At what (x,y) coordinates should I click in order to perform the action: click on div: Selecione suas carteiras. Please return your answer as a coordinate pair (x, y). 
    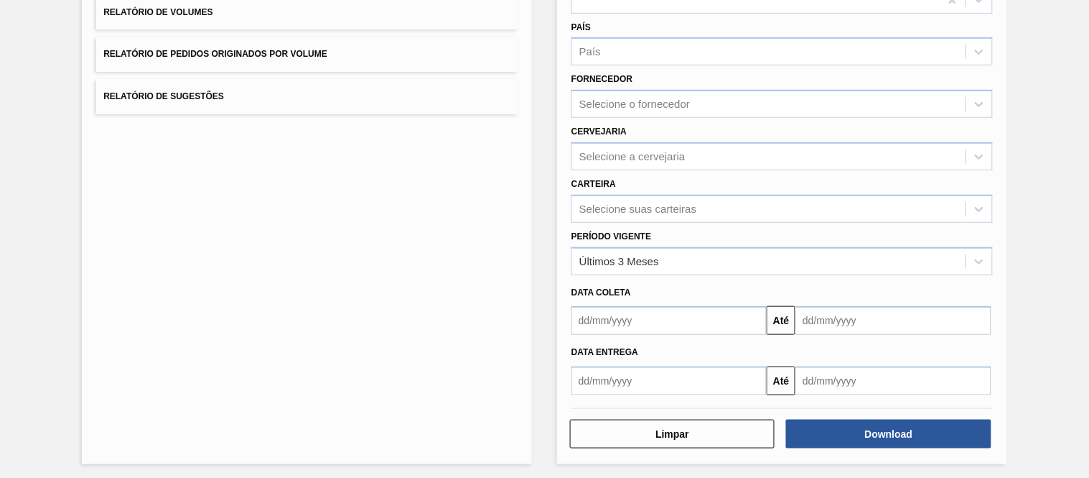
    Looking at the image, I should click on (638, 208).